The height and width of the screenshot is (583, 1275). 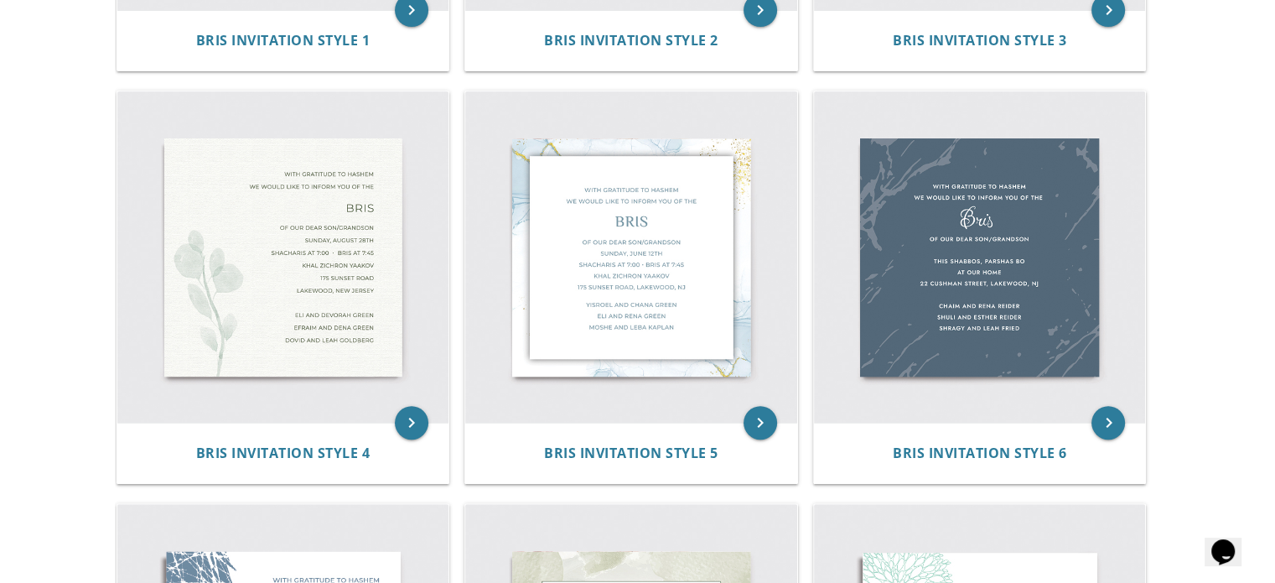 I want to click on a: Bris Invitation Style 4, so click(x=283, y=453).